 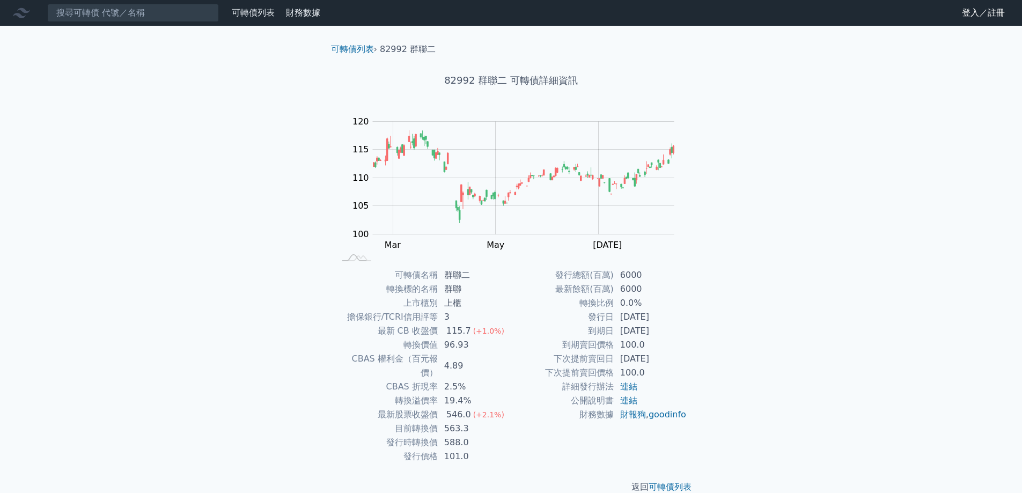 What do you see at coordinates (474, 457) in the screenshot?
I see `td: 101.0` at bounding box center [474, 457].